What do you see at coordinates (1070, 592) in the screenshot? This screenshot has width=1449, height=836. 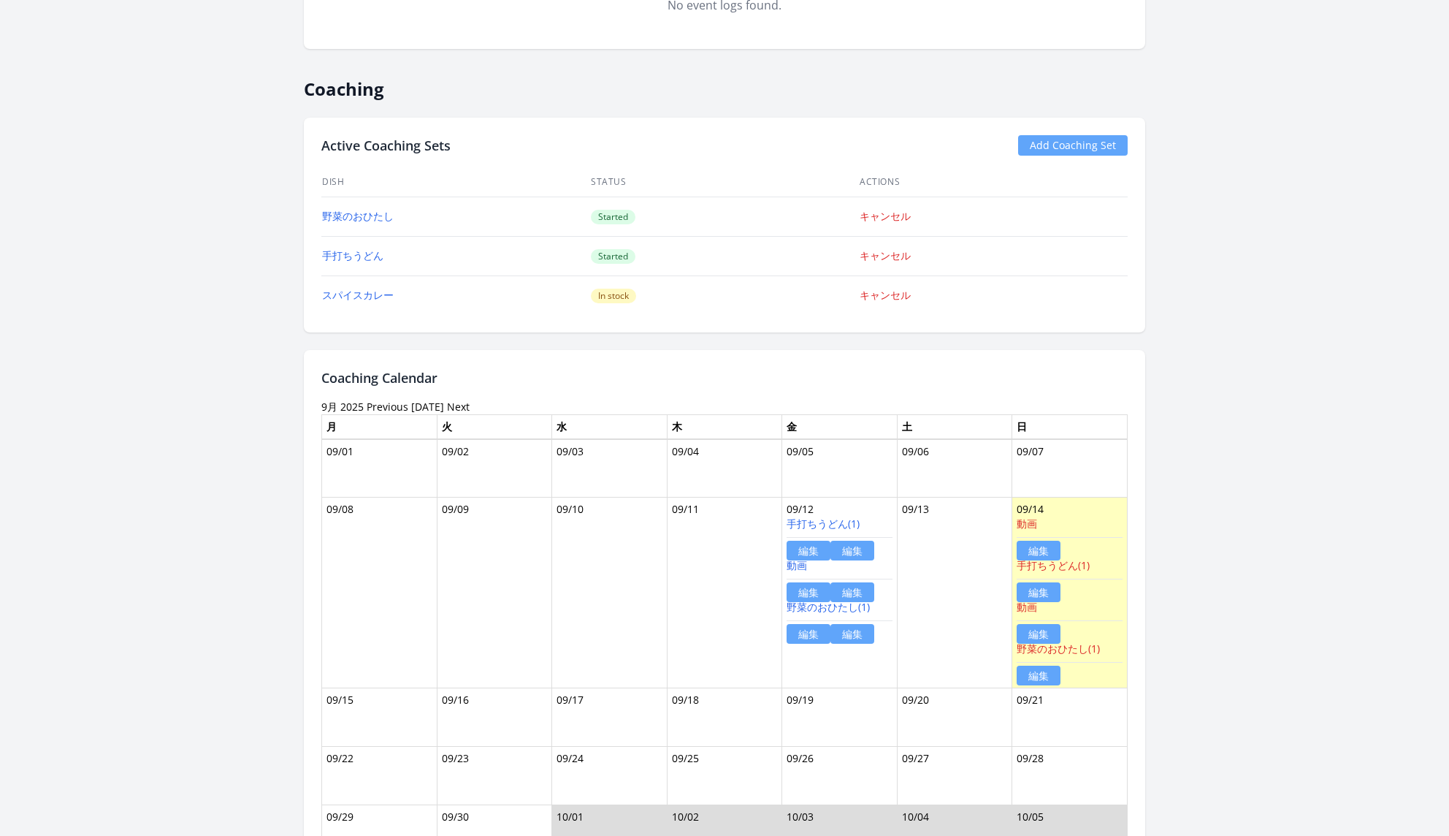 I see `td: 09/14` at bounding box center [1070, 592].